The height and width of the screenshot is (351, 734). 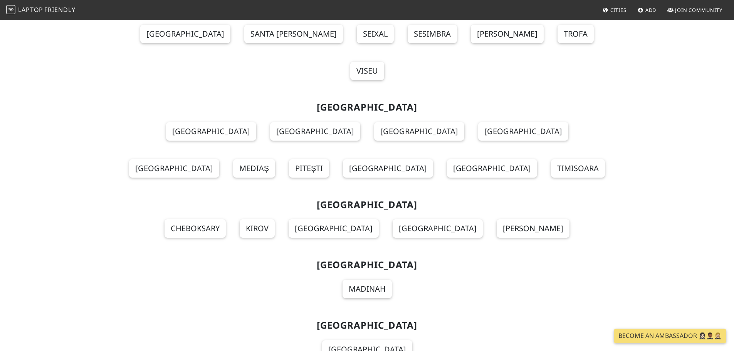 I want to click on img: LaptopFriendly, so click(x=11, y=10).